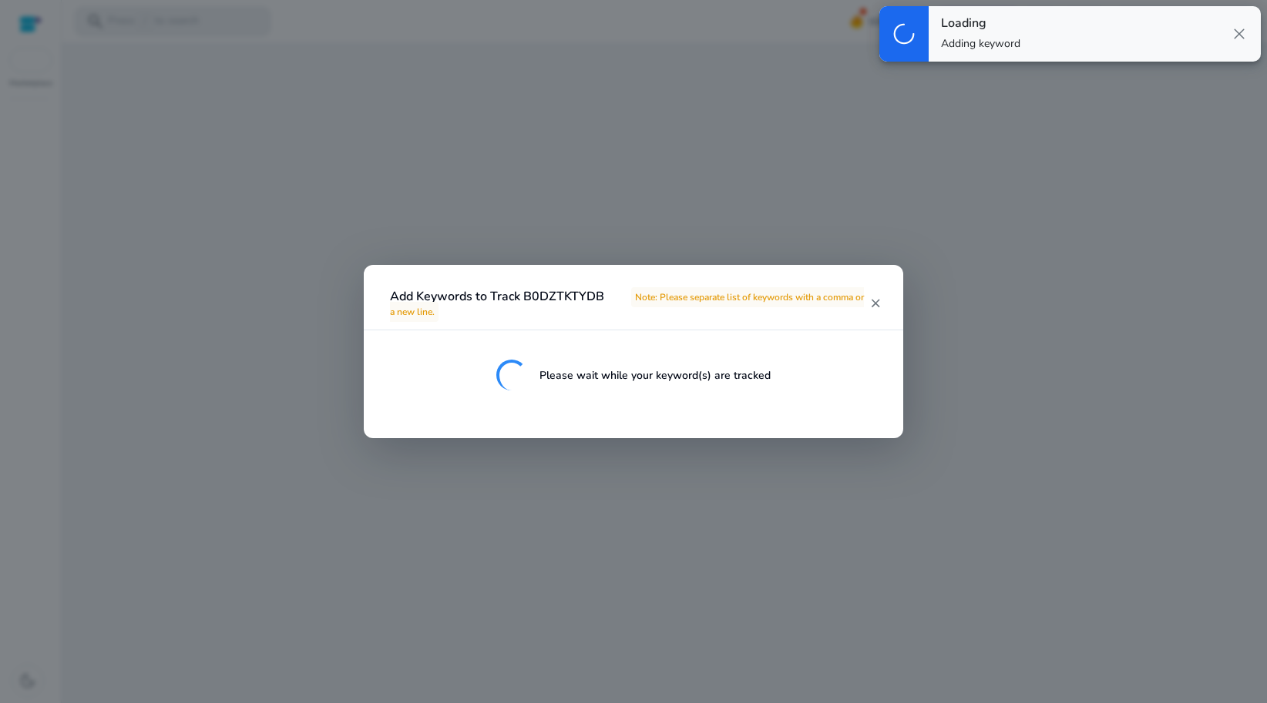  I want to click on span: Note: Please separate list of keywords with a comma or a new line., so click(626, 304).